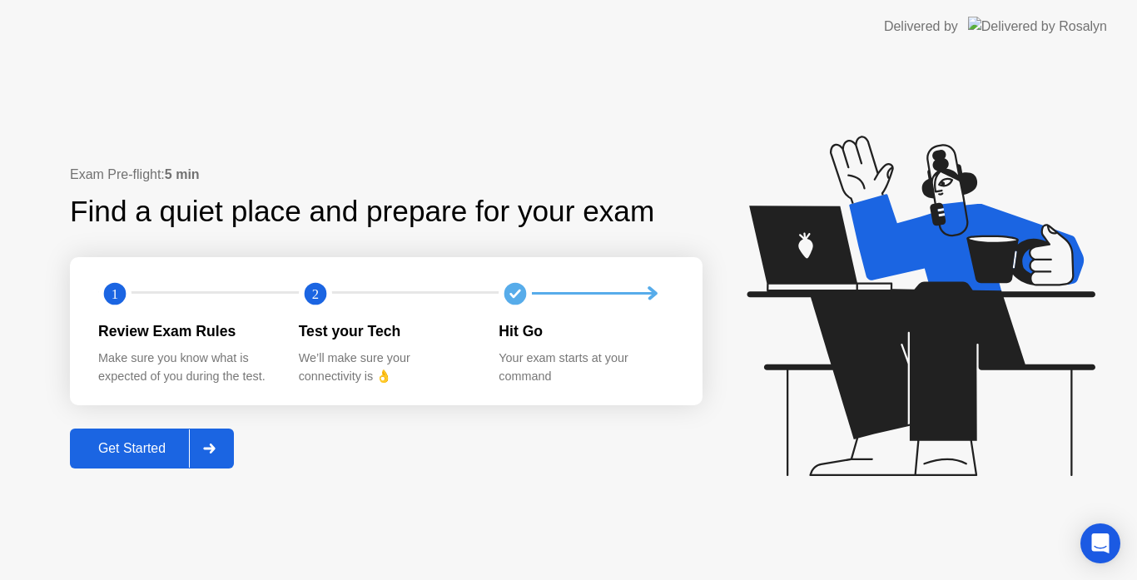  Describe the element at coordinates (131, 449) in the screenshot. I see `div: Get Started` at that location.